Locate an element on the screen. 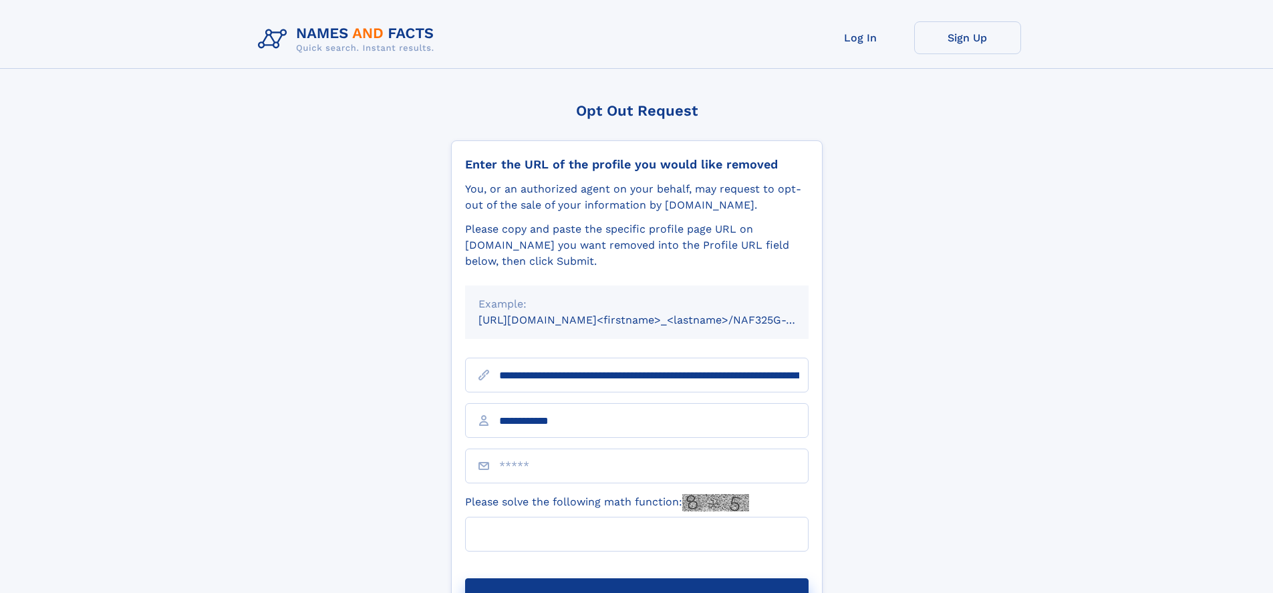 The image size is (1273, 593). div: Enter the URL of the profile you would like removed is located at coordinates (637, 164).